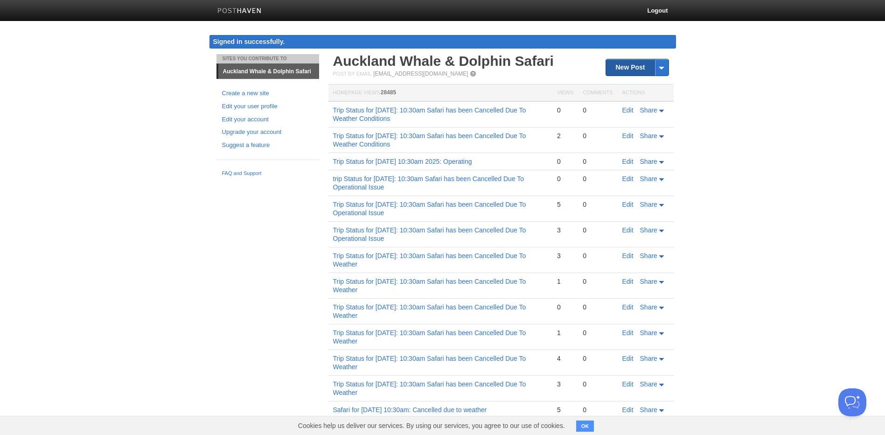 The width and height of the screenshot is (885, 435). Describe the element at coordinates (565, 93) in the screenshot. I see `th: Views` at that location.